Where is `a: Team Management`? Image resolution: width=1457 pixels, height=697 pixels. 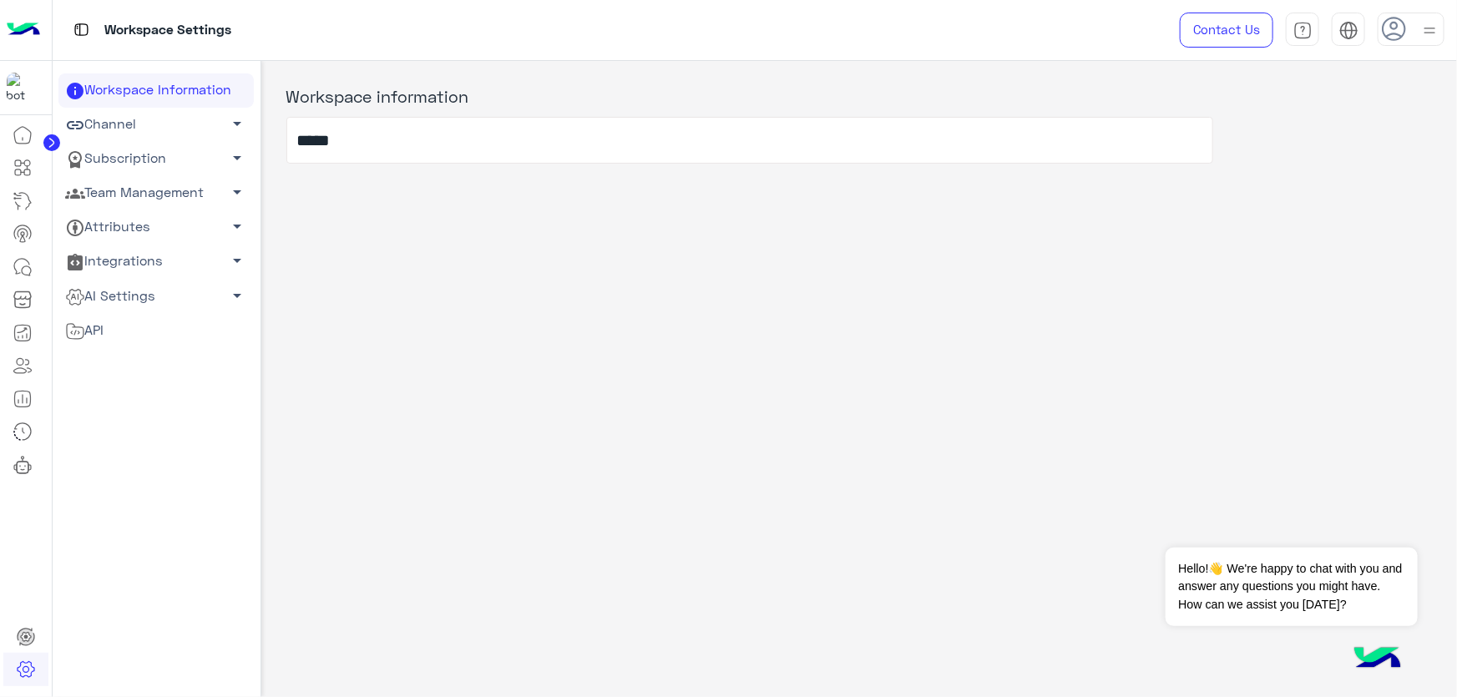
a: Team Management is located at coordinates (156, 193).